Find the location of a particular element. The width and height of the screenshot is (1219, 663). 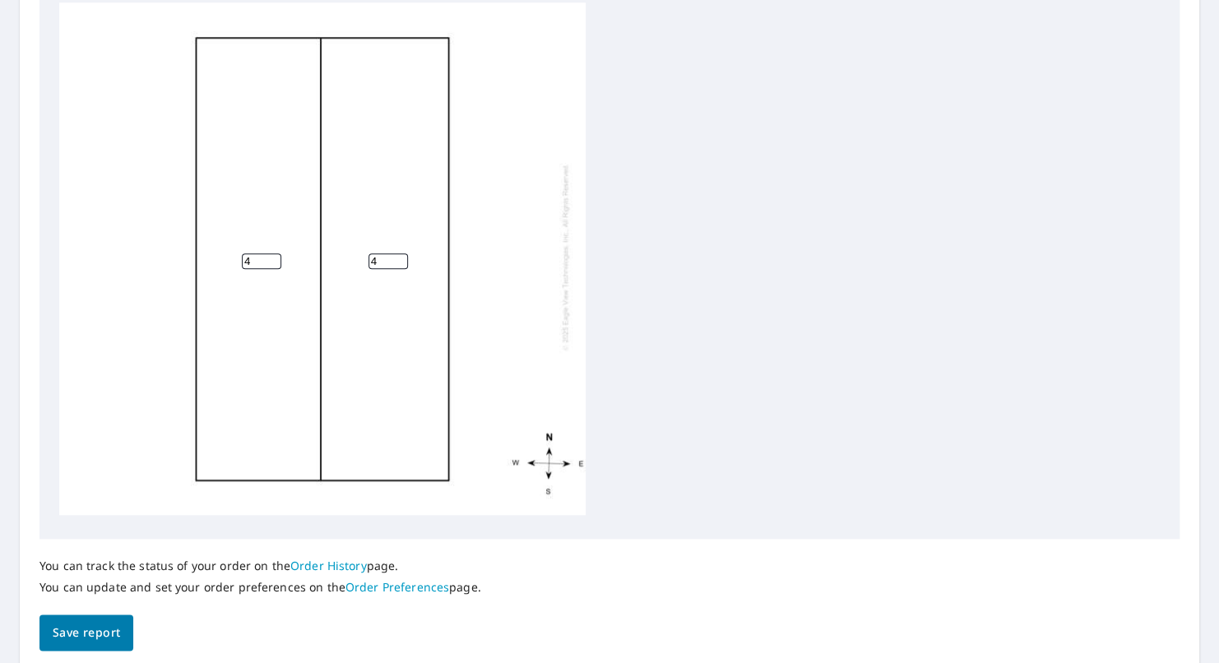

p: You can update and set your order preferences on the page. is located at coordinates (260, 587).